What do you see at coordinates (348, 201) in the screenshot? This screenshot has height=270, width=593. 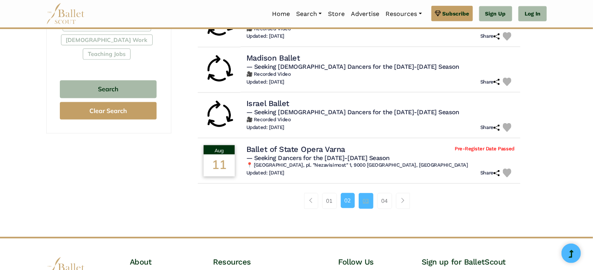 I see `a: 02` at bounding box center [348, 201].